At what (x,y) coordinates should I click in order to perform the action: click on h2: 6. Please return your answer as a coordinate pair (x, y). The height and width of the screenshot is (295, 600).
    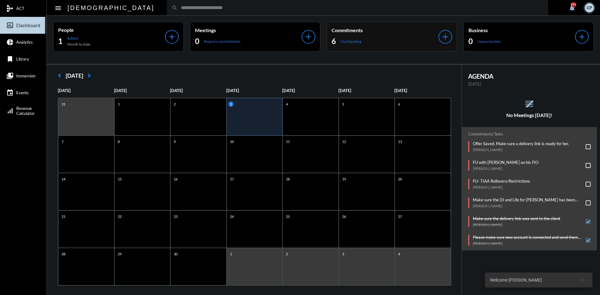
    Looking at the image, I should click on (334, 41).